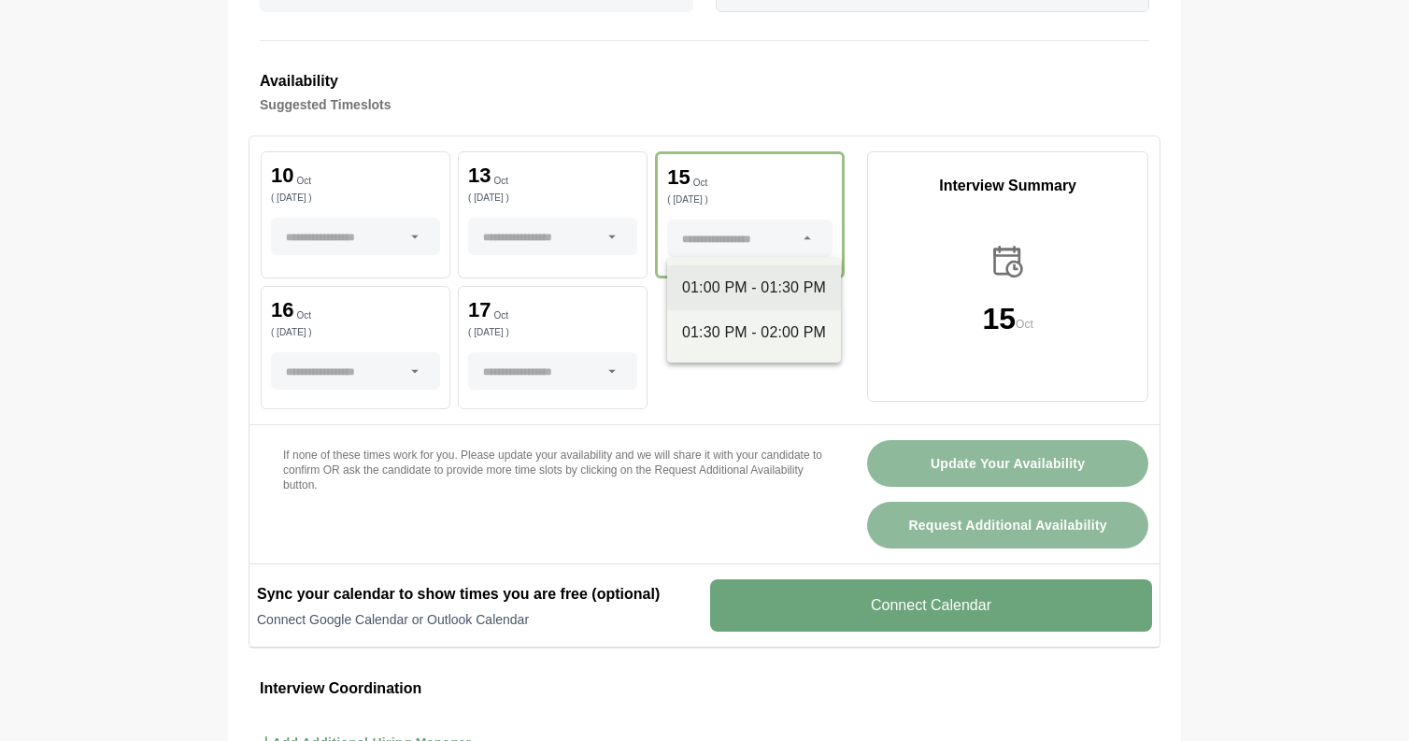 This screenshot has height=741, width=1409. Describe the element at coordinates (754, 333) in the screenshot. I see `div: 01:30 PM - 02:00 PM` at that location.